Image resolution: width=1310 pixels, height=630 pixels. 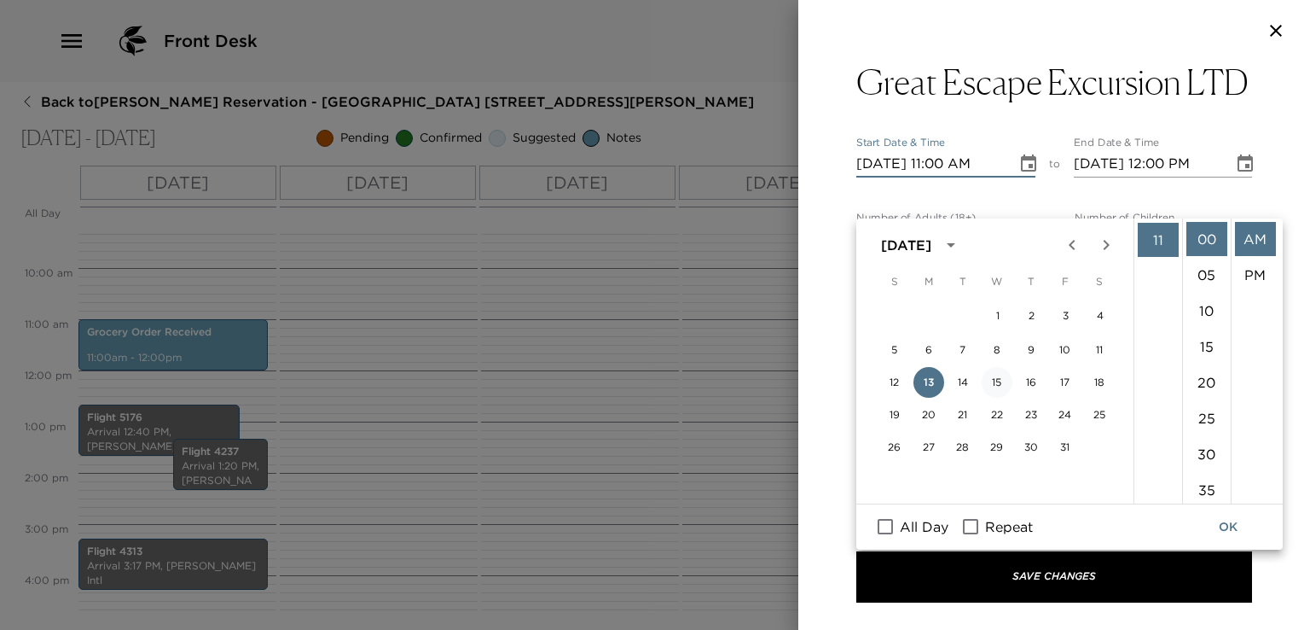 I want to click on button: Previous month, so click(x=1072, y=245).